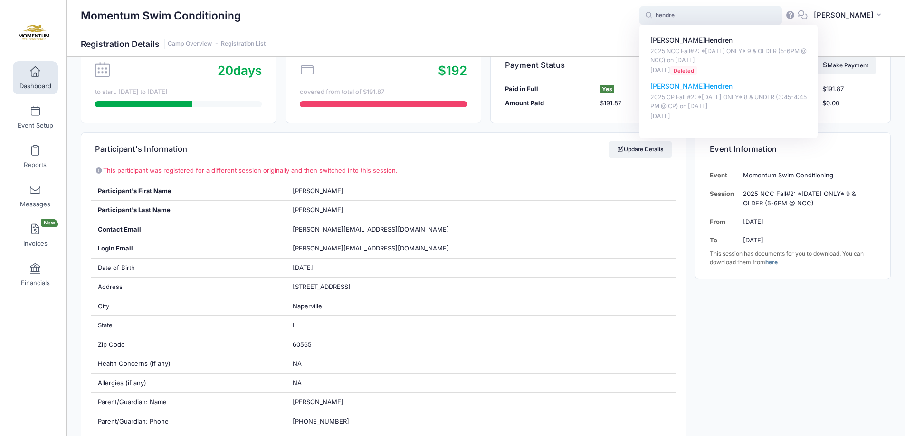  Describe the element at coordinates (383, 171) in the screenshot. I see `p: This participant was registered for a different session originally and then switched into this se...` at that location.